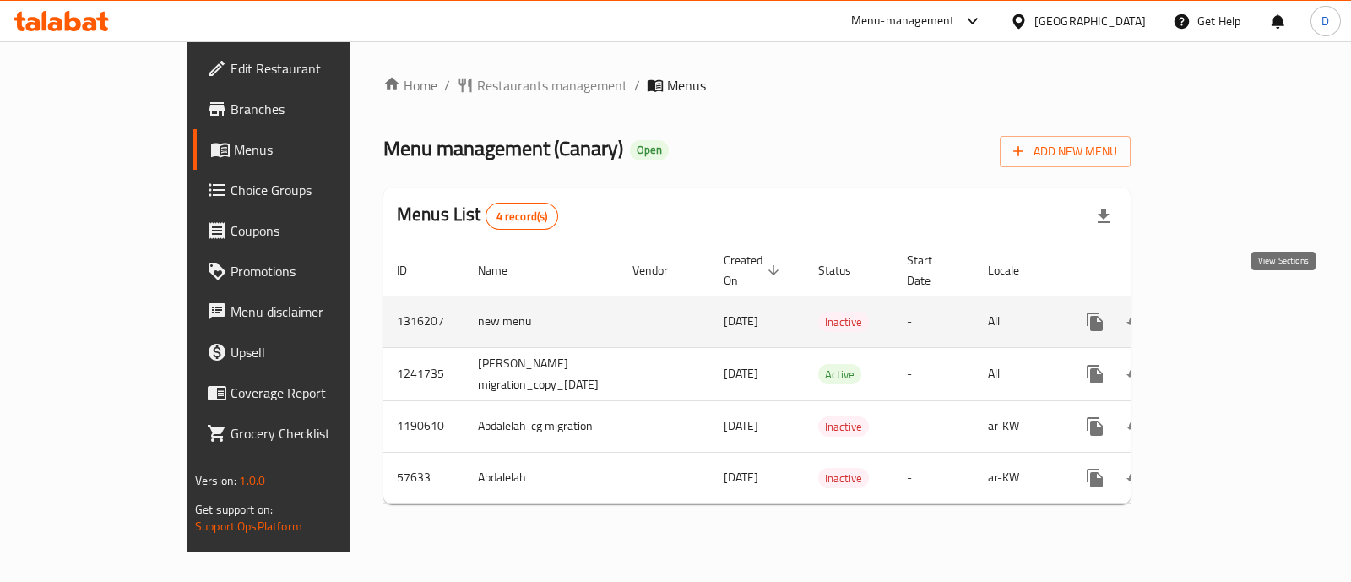 This screenshot has width=1351, height=582. Describe the element at coordinates (845, 270) in the screenshot. I see `span: Status` at that location.